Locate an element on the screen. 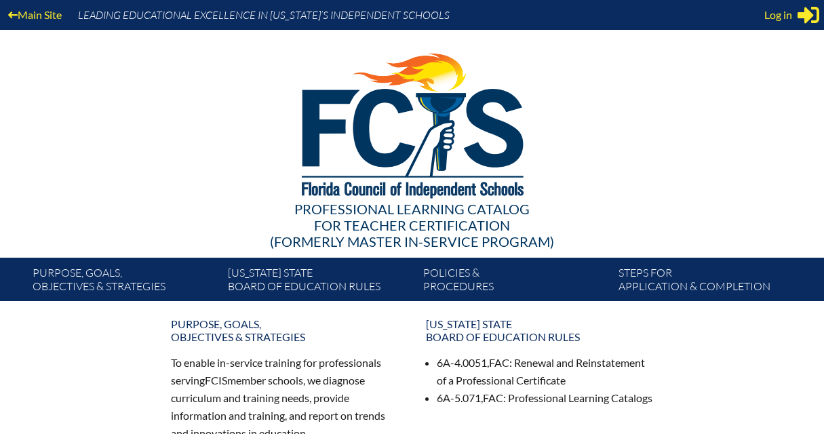  span: FCIS is located at coordinates (216, 380).